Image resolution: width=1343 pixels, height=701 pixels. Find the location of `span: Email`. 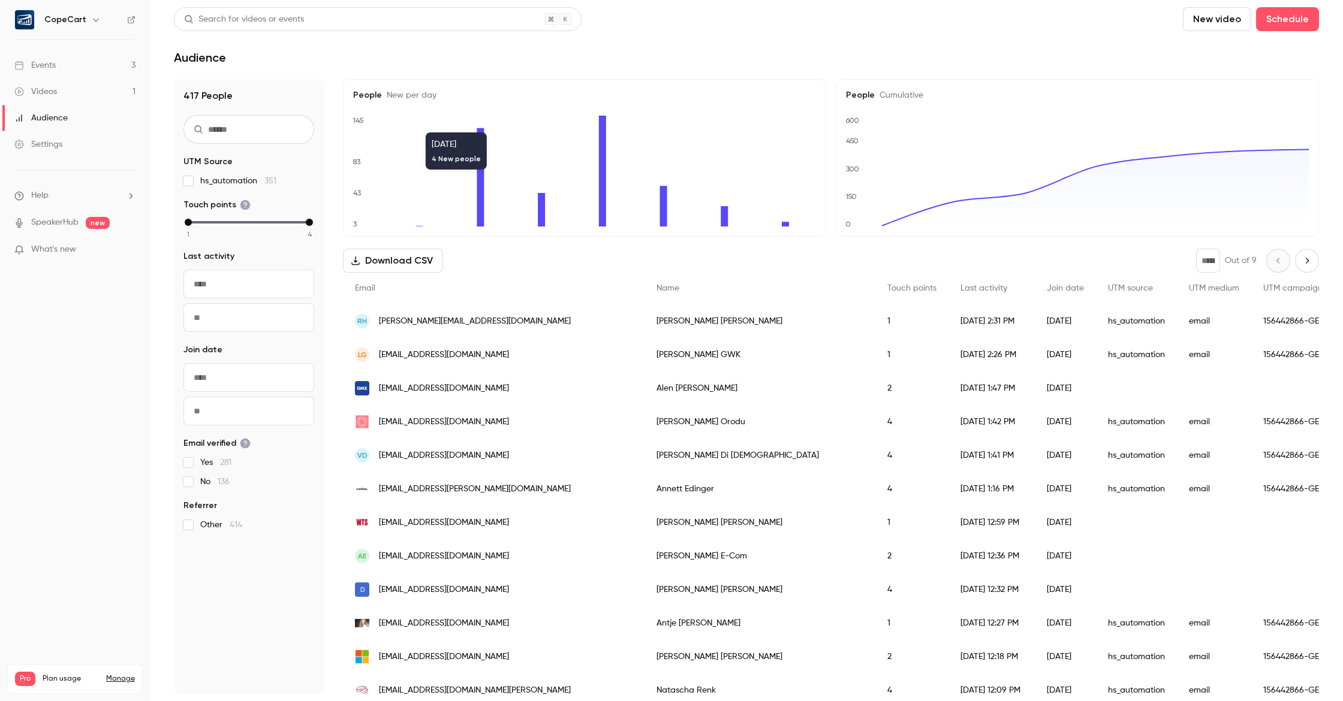

span: Email is located at coordinates (365, 288).